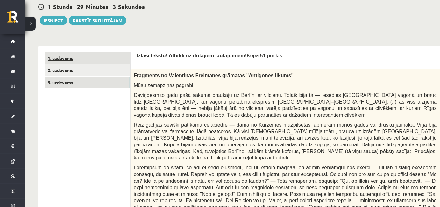  What do you see at coordinates (163, 85) in the screenshot?
I see `span: Mūsu zemapziņas pagrabi` at bounding box center [163, 85].